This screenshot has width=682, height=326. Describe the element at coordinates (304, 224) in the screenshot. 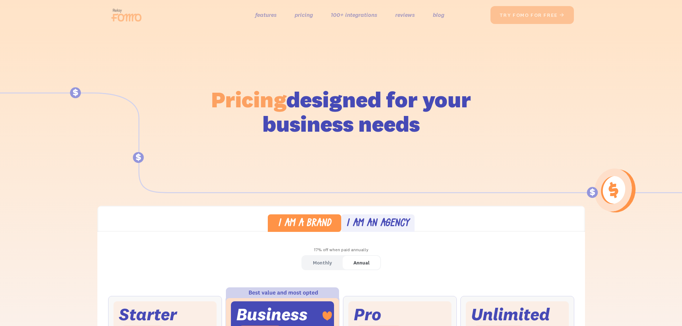

I see `div: I am a brand` at that location.